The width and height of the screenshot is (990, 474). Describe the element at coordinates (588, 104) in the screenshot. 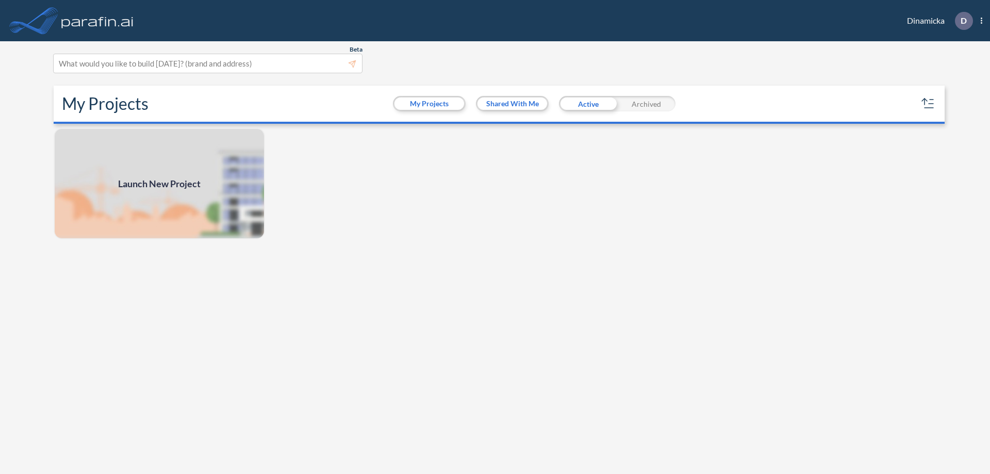

I see `div: Active` at that location.